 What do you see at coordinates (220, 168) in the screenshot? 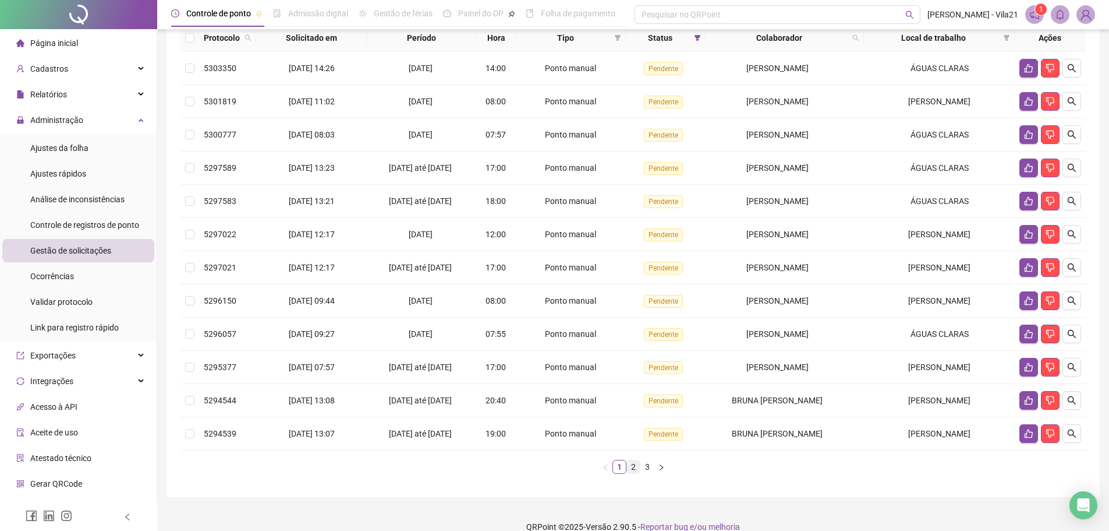
I see `span: 5297589` at bounding box center [220, 168].